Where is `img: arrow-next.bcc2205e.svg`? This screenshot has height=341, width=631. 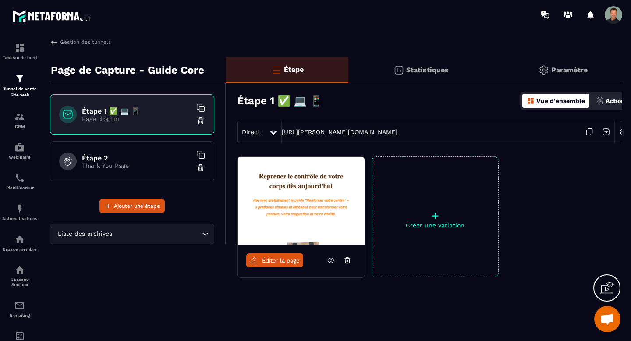
img: arrow-next.bcc2205e.svg is located at coordinates (606, 132).